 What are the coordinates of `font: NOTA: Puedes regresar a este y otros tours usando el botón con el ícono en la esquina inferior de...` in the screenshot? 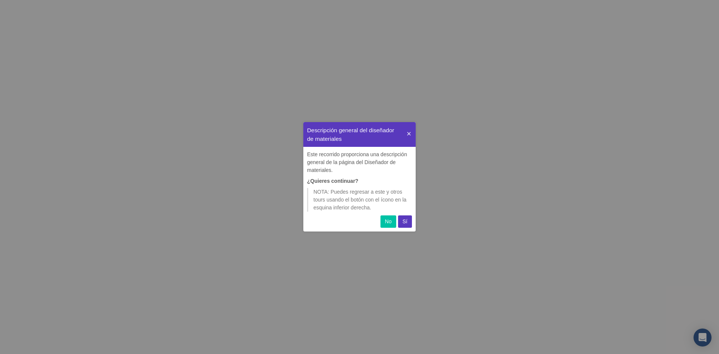 It's located at (360, 199).